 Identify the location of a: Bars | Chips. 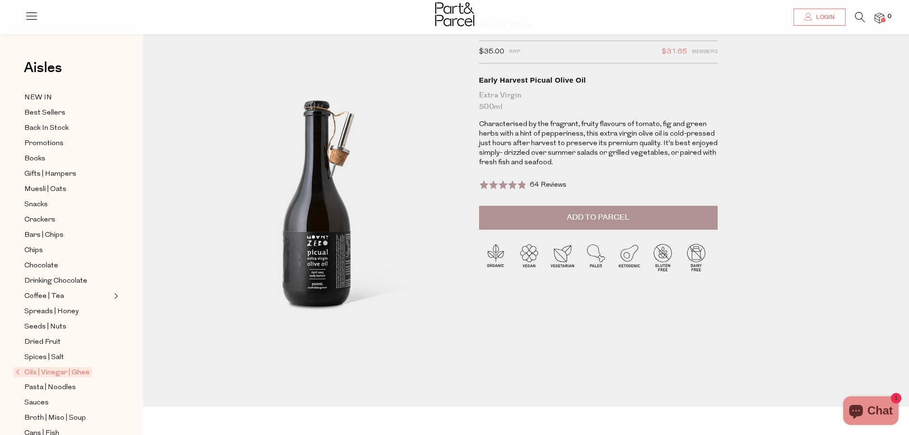
(68, 235).